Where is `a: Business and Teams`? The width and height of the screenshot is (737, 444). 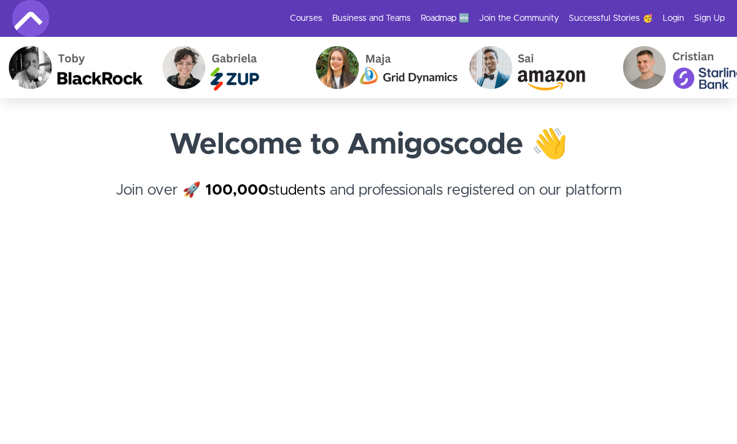
a: Business and Teams is located at coordinates (372, 18).